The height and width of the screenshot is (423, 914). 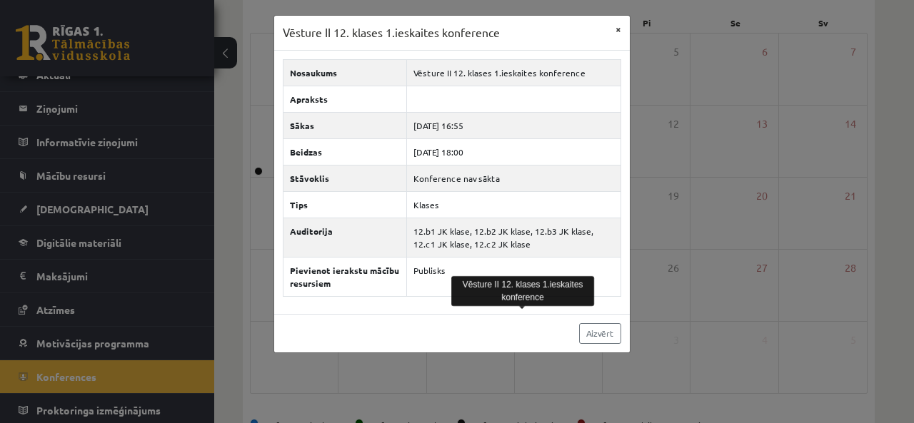 What do you see at coordinates (345, 151) in the screenshot?
I see `th: Beidzas` at bounding box center [345, 151].